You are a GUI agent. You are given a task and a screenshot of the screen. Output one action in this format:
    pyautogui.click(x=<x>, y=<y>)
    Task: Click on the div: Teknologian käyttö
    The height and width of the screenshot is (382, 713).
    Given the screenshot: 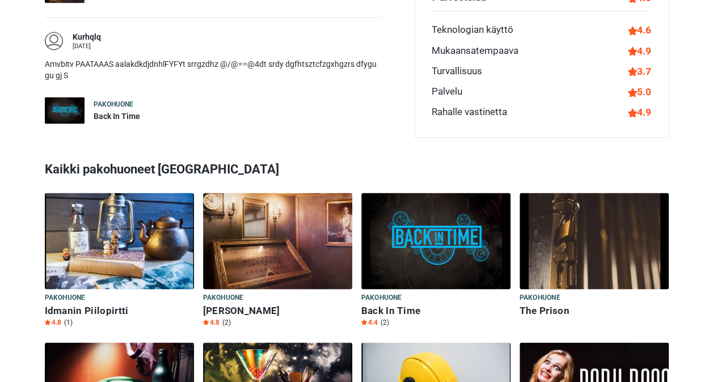 What is the action you would take?
    pyautogui.click(x=473, y=30)
    